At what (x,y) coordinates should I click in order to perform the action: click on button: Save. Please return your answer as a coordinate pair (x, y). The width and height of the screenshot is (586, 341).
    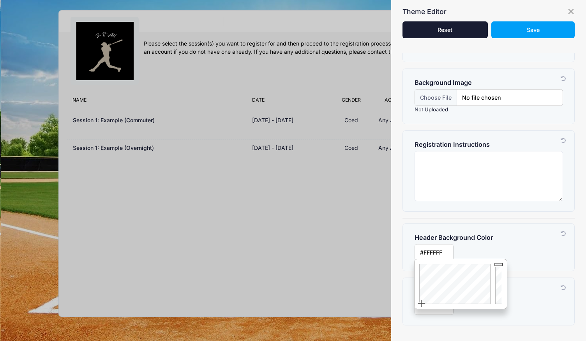
    Looking at the image, I should click on (532, 30).